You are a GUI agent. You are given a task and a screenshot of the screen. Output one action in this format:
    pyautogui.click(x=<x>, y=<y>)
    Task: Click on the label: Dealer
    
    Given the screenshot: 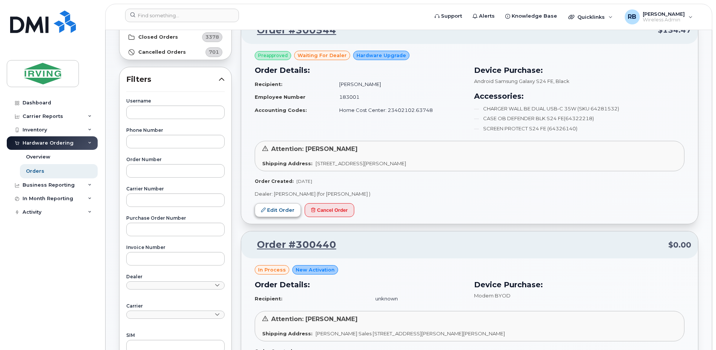 What is the action you would take?
    pyautogui.click(x=175, y=277)
    